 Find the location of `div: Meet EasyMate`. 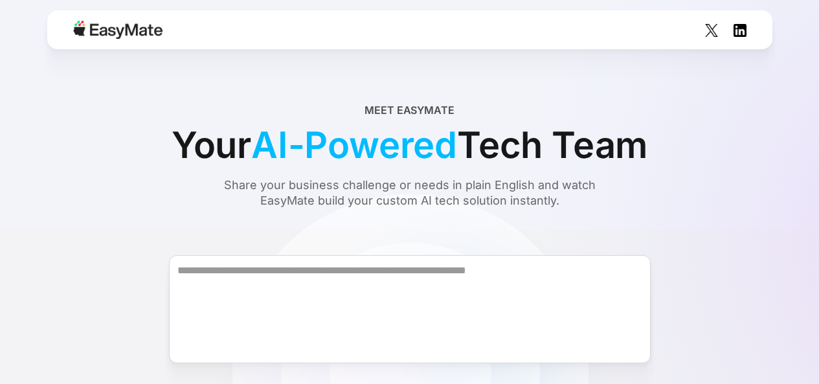

div: Meet EasyMate is located at coordinates (409, 110).